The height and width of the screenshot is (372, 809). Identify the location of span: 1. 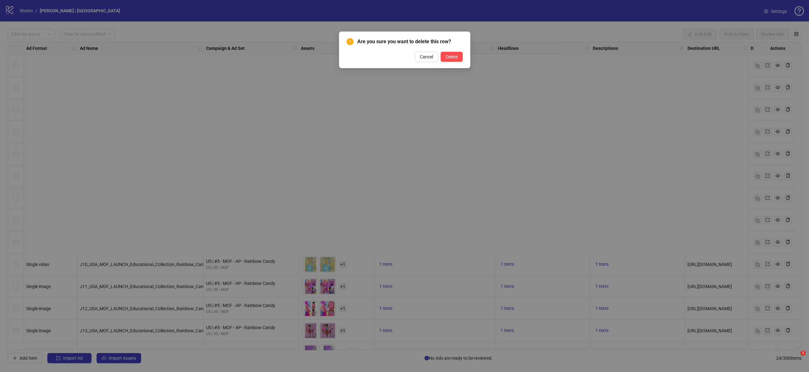
(803, 353).